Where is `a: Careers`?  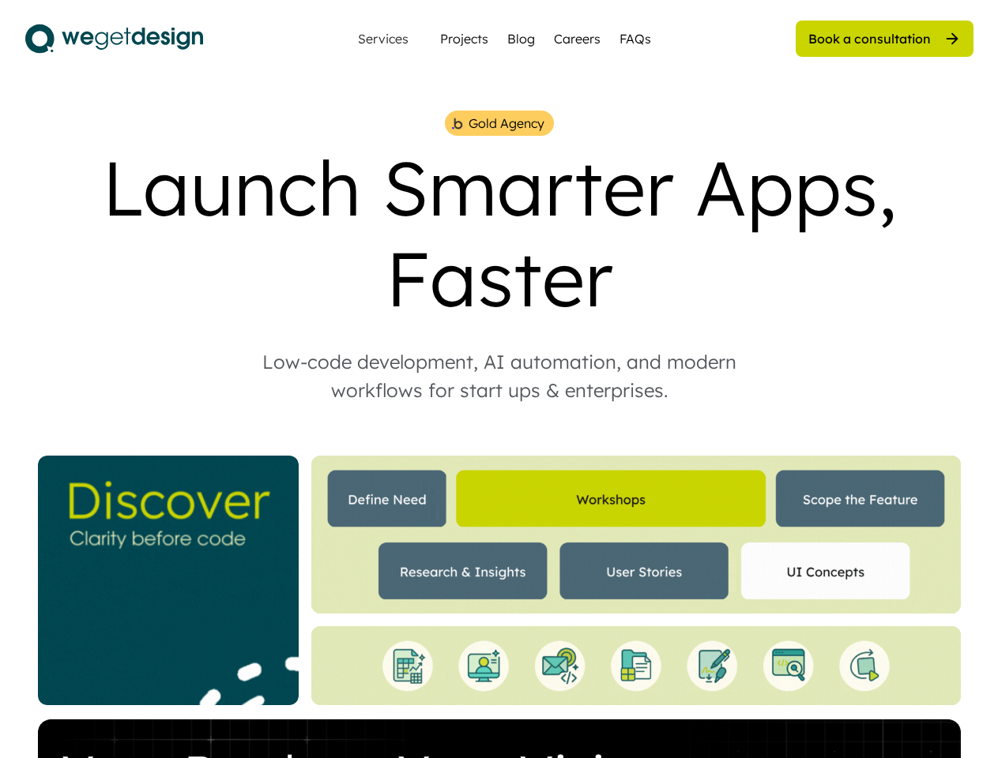
a: Careers is located at coordinates (577, 39).